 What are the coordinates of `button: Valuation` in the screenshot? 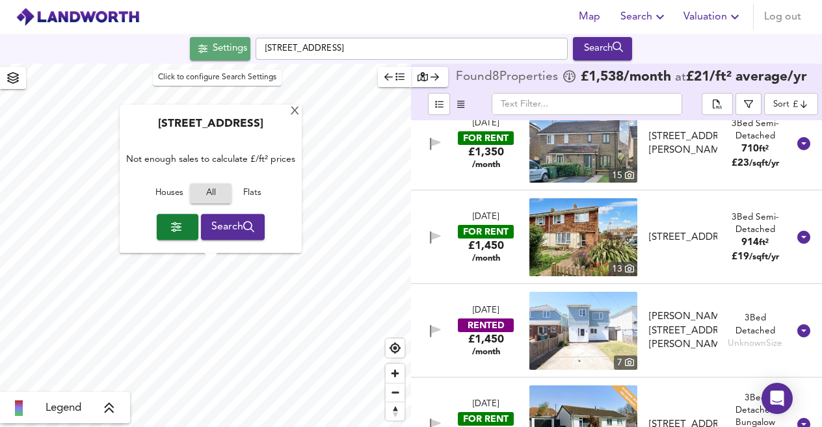 It's located at (712, 17).